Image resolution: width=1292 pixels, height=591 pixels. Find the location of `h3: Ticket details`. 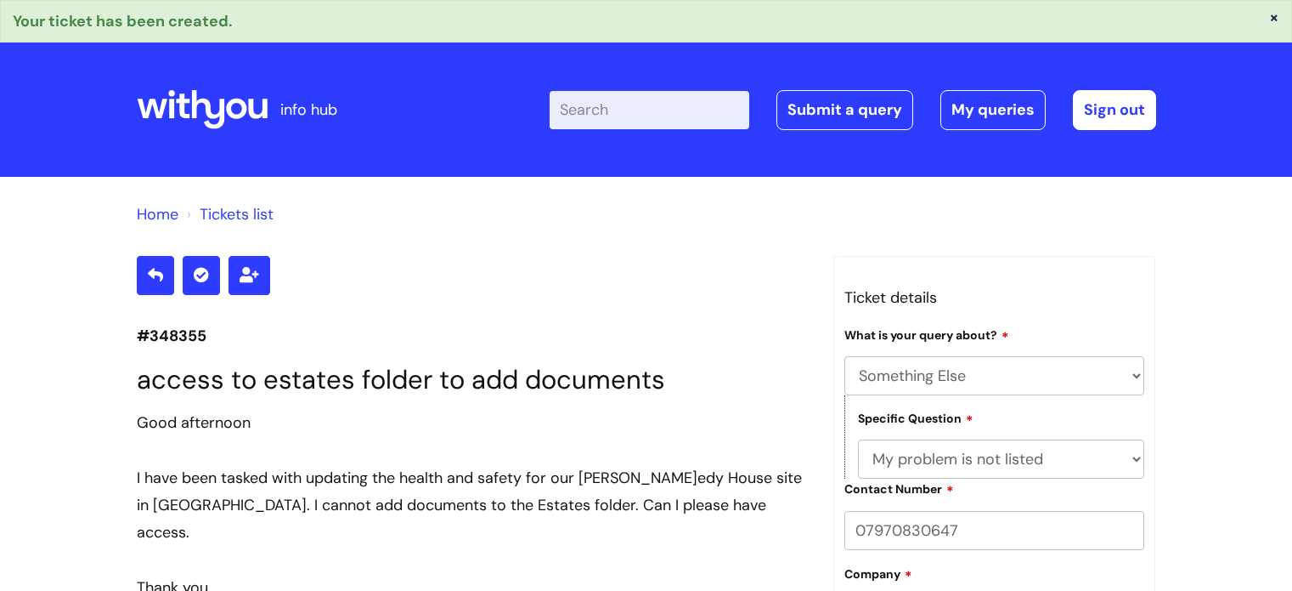

h3: Ticket details is located at coordinates (995, 297).